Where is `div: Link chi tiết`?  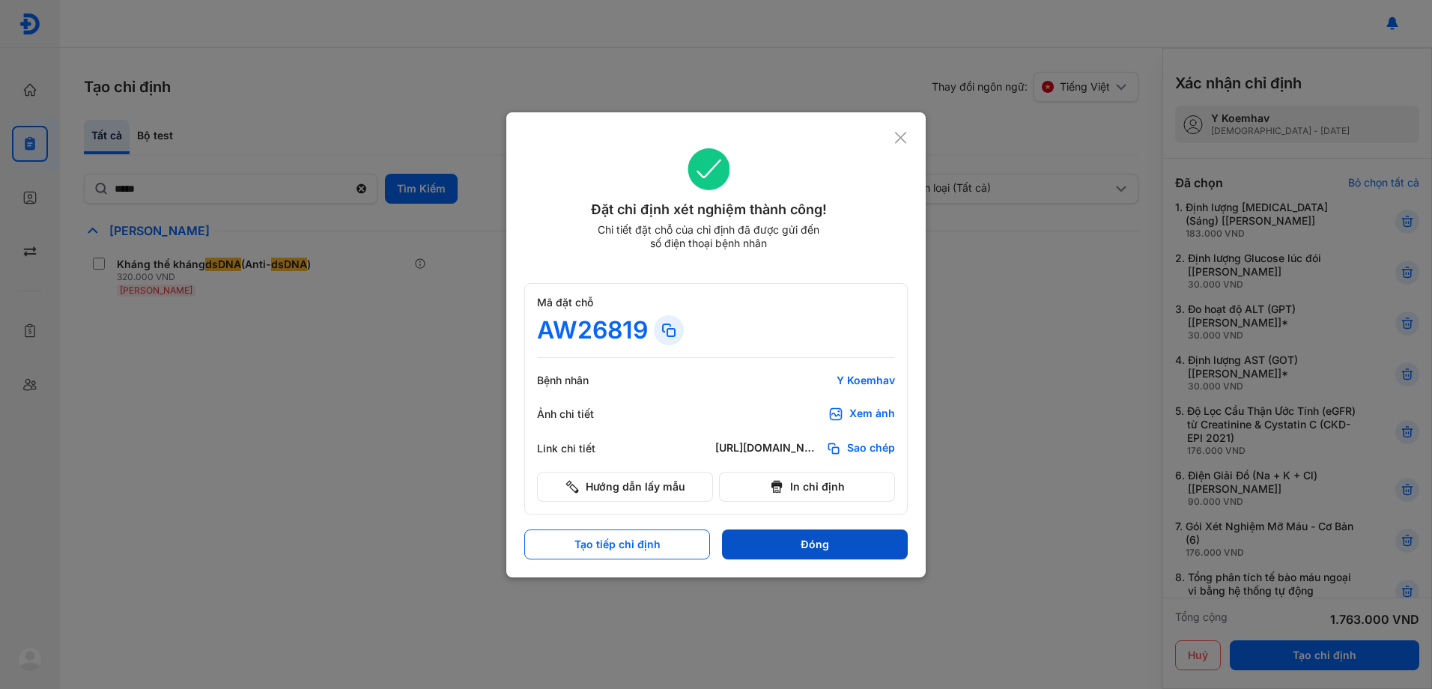
div: Link chi tiết is located at coordinates (582, 449).